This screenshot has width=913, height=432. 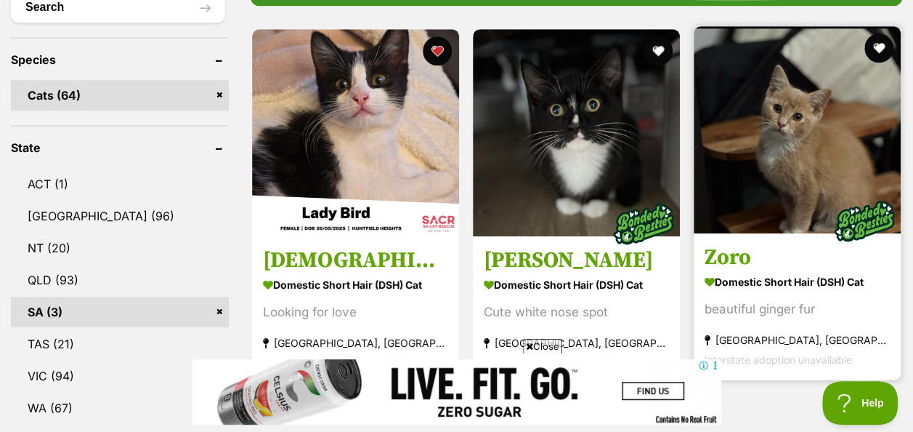 I want to click on a: SA (3), so click(x=120, y=312).